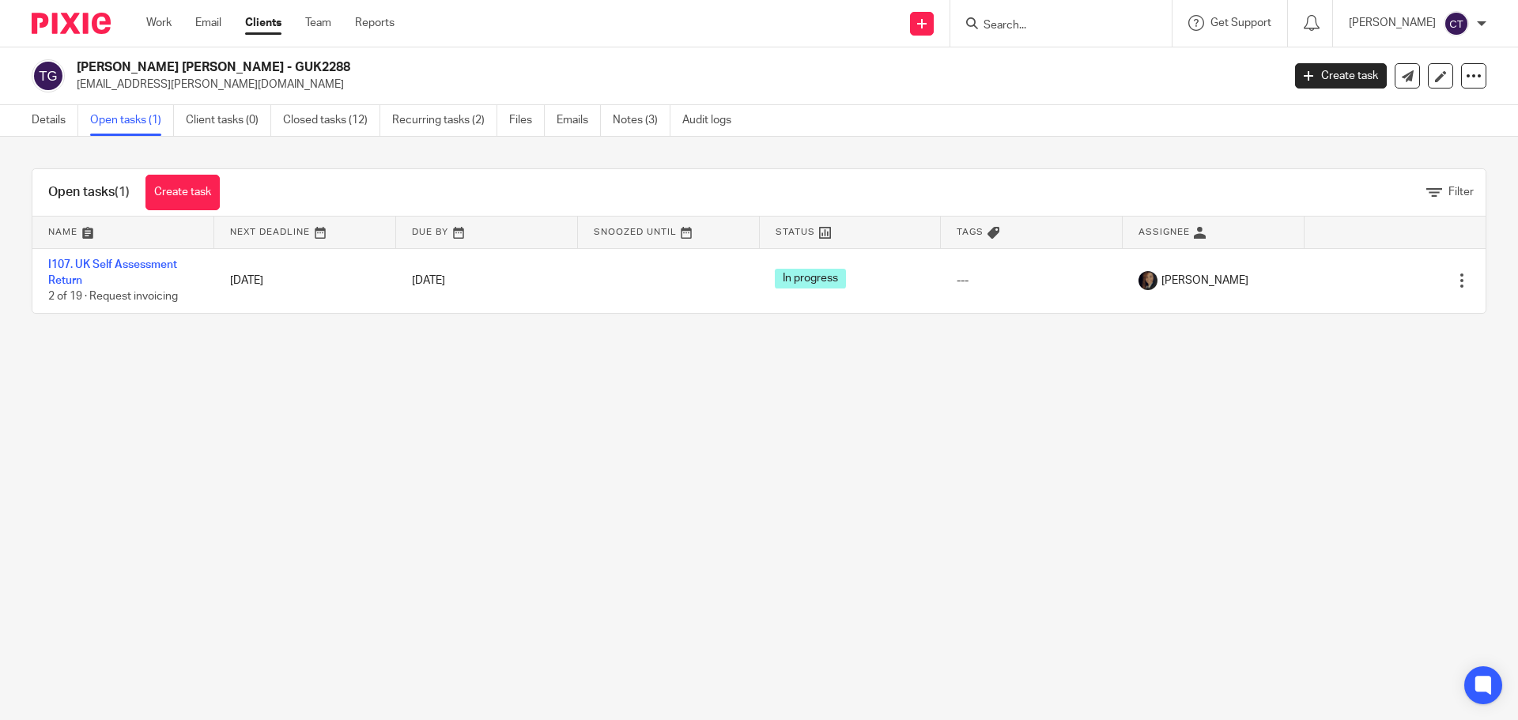  What do you see at coordinates (375, 23) in the screenshot?
I see `a: Reports` at bounding box center [375, 23].